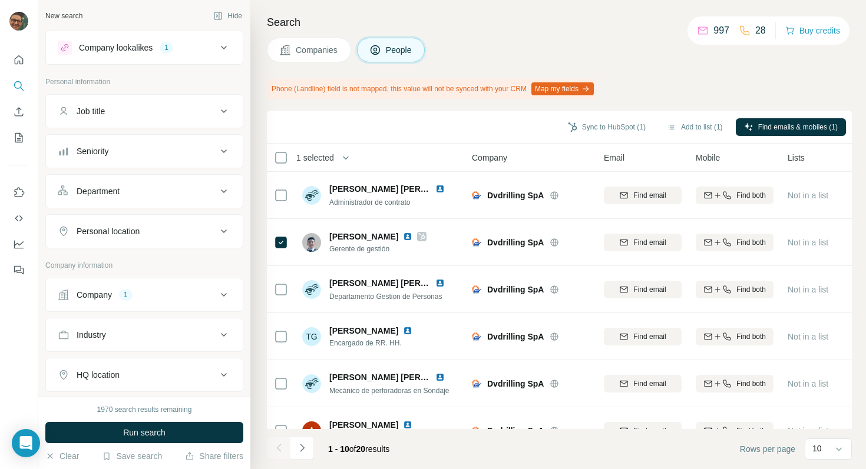 This screenshot has width=866, height=469. I want to click on button: Map my fields, so click(562, 89).